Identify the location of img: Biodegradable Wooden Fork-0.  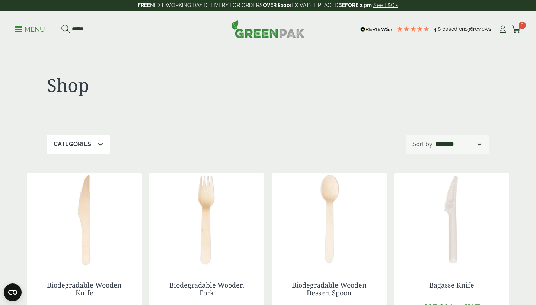
(206, 220).